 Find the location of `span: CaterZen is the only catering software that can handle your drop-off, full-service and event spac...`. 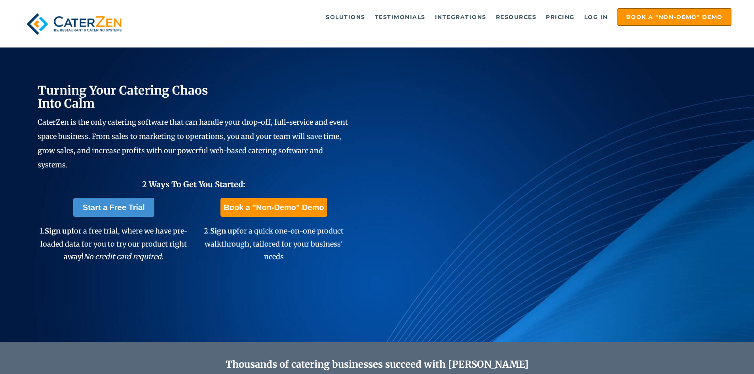

span: CaterZen is the only catering software that can handle your drop-off, full-service and event spac... is located at coordinates (193, 143).